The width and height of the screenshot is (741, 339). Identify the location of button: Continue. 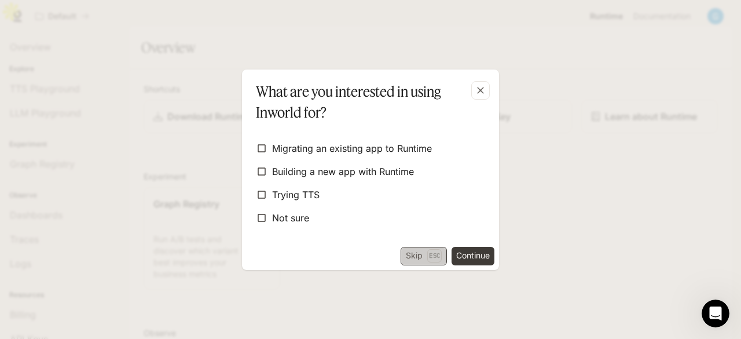
(473, 256).